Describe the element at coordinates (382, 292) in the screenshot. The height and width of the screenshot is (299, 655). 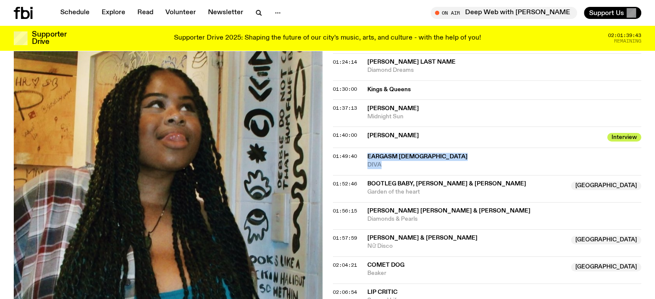
I see `span: Lip Critic` at that location.